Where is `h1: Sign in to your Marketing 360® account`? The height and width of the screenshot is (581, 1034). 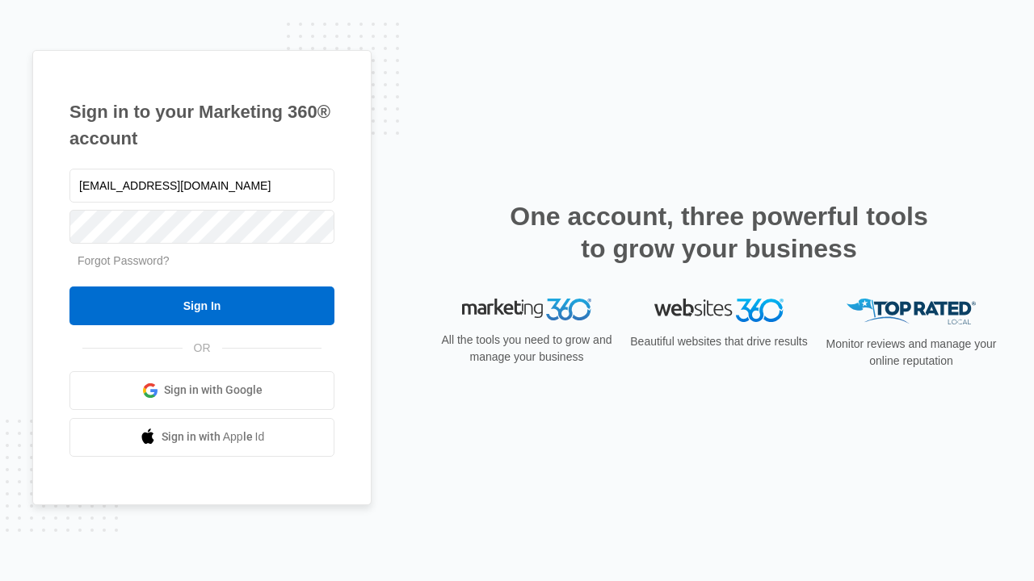 h1: Sign in to your Marketing 360® account is located at coordinates (202, 125).